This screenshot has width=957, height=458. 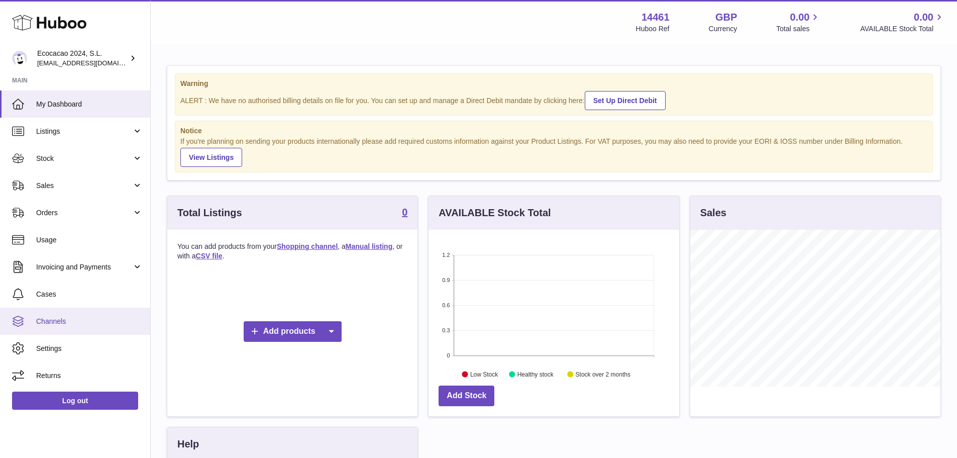 I want to click on text: Healthy stock, so click(x=536, y=374).